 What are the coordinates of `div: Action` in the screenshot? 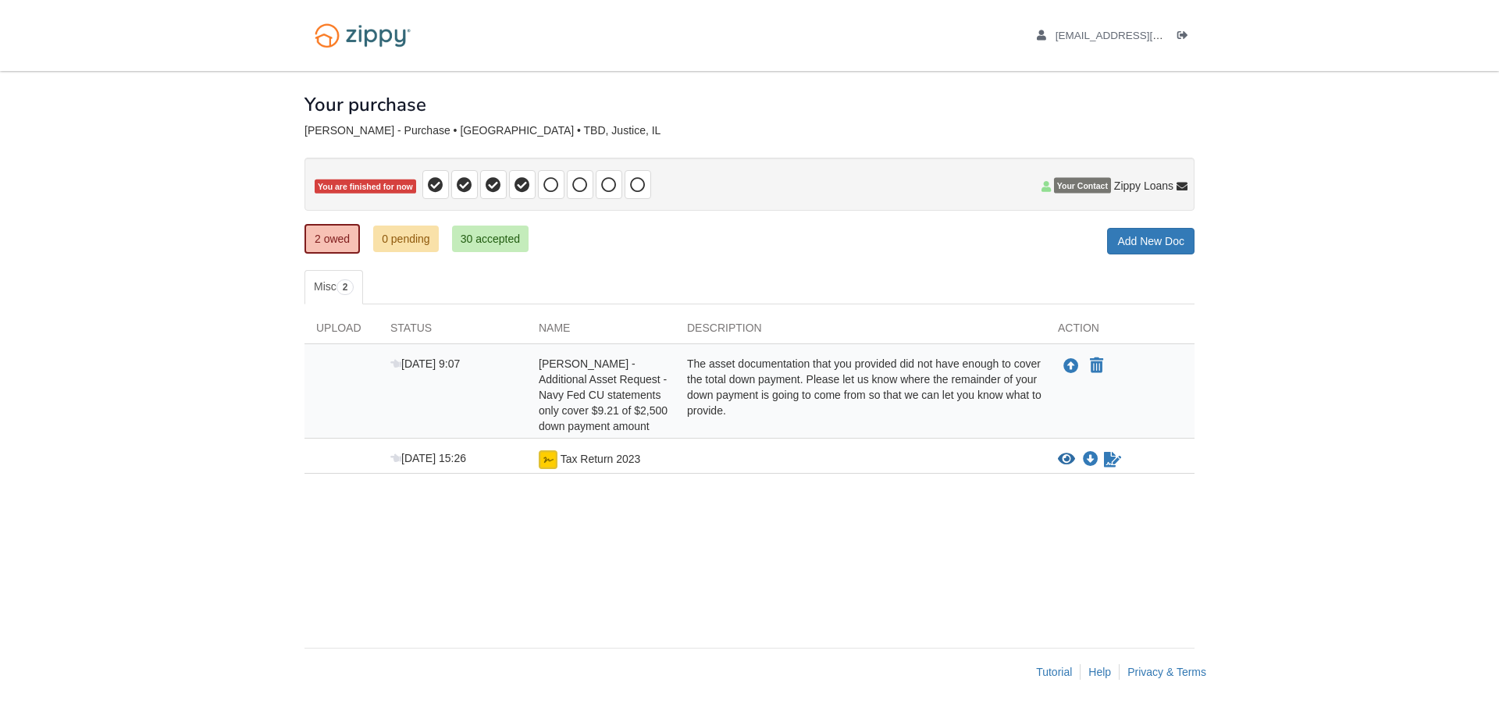 It's located at (1120, 332).